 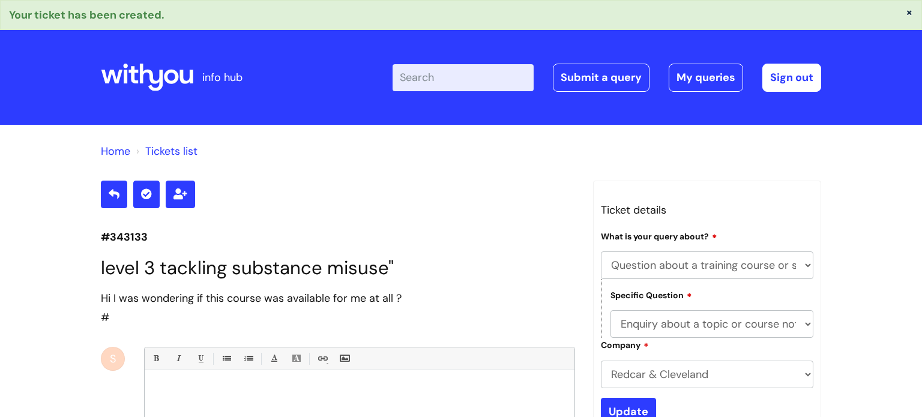 What do you see at coordinates (651, 295) in the screenshot?
I see `label: Specific Question` at bounding box center [651, 295].